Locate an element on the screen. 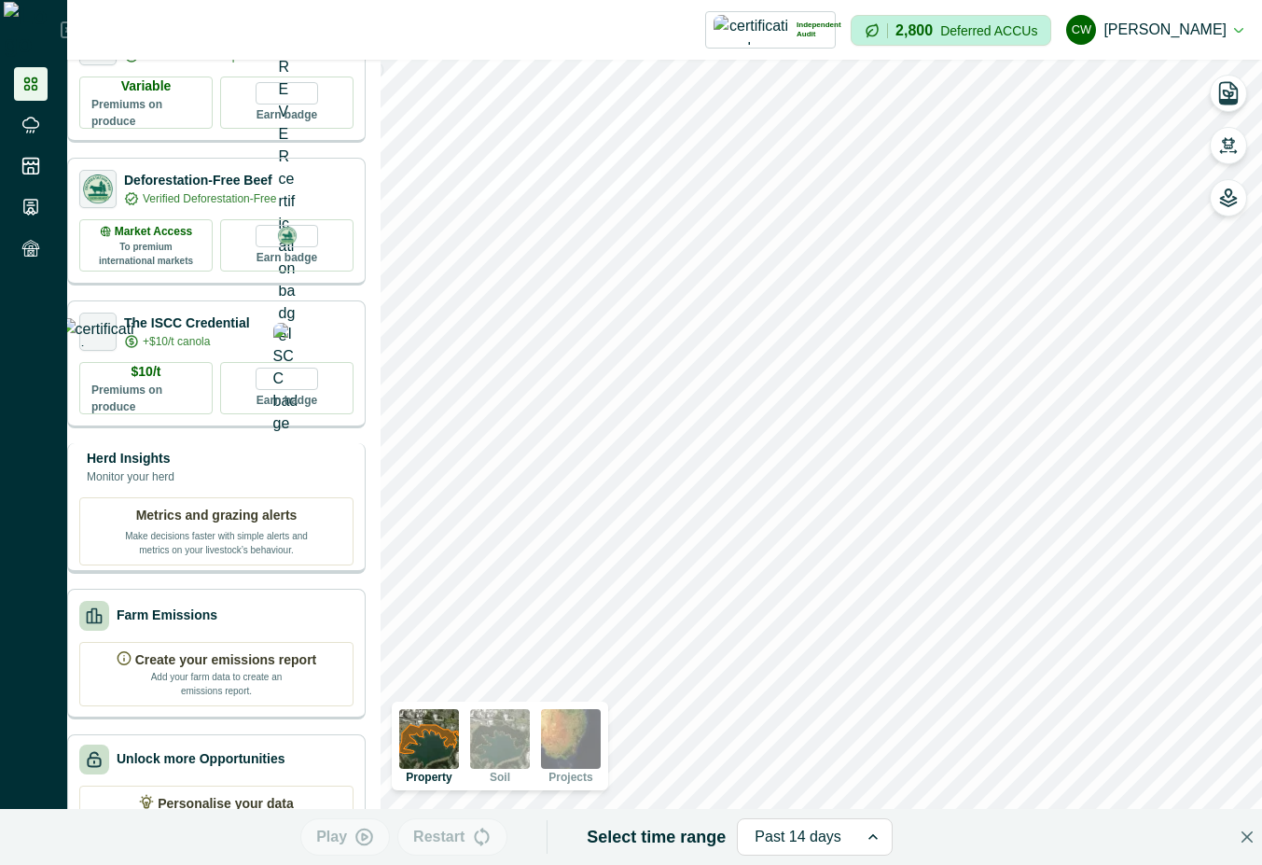  p: The ISCC Credential is located at coordinates (187, 323).